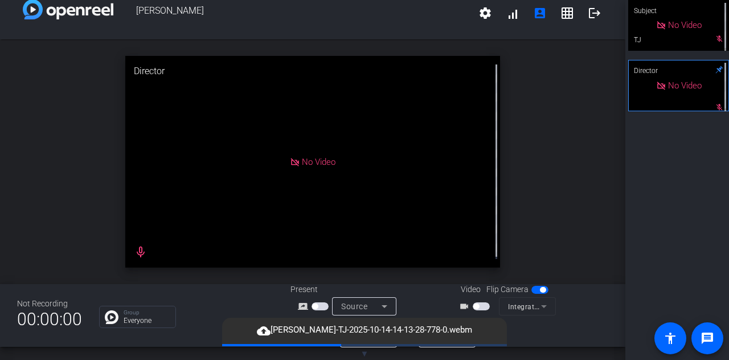 This screenshot has width=729, height=360. Describe the element at coordinates (595, 13) in the screenshot. I see `mat-icon: logout` at that location.